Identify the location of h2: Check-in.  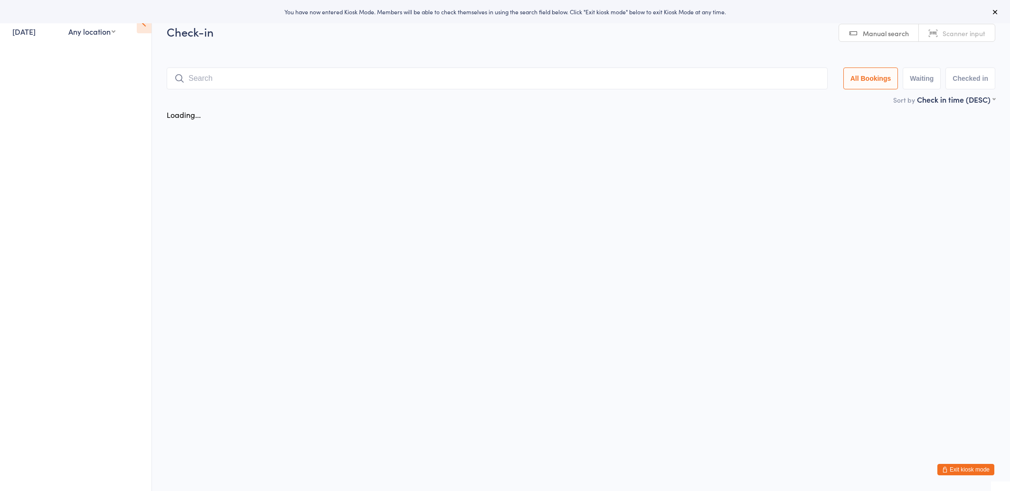
(581, 31).